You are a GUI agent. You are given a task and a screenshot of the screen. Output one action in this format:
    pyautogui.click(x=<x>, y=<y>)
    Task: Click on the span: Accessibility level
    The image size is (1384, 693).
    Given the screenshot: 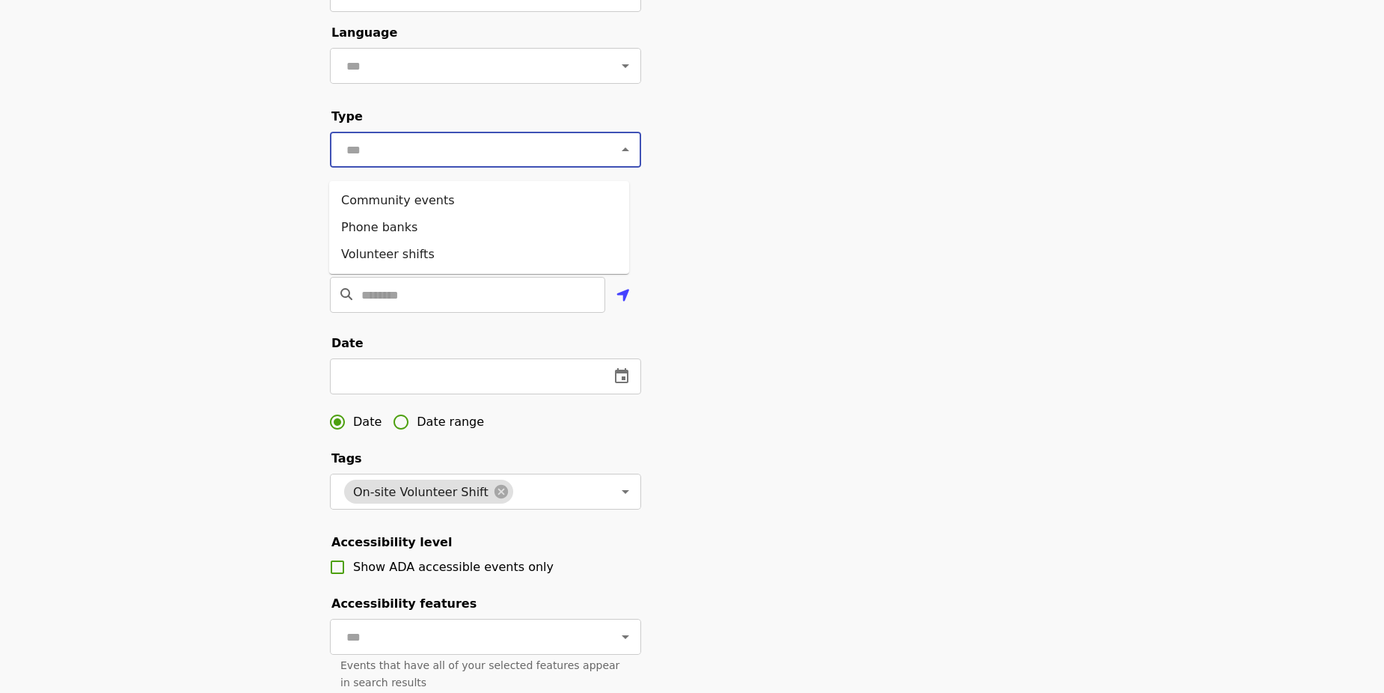 What is the action you would take?
    pyautogui.click(x=391, y=542)
    